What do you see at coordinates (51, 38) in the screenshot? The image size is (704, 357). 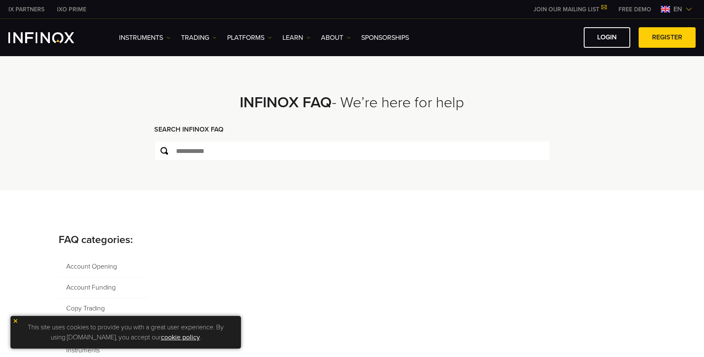 I see `a: INFINOX Logo` at bounding box center [51, 38].